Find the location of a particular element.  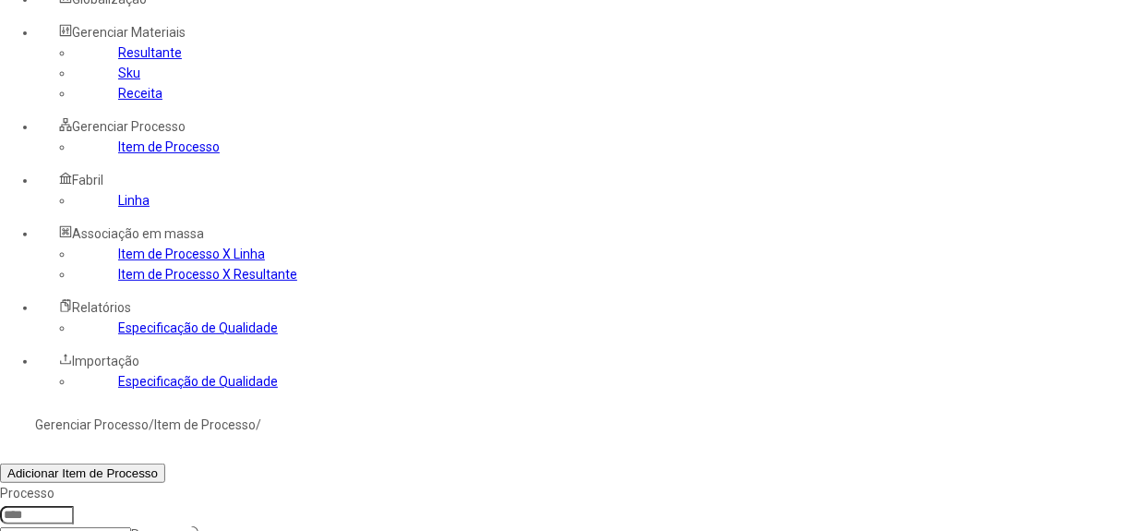

span: Gerenciar Materiais is located at coordinates (128, 32).